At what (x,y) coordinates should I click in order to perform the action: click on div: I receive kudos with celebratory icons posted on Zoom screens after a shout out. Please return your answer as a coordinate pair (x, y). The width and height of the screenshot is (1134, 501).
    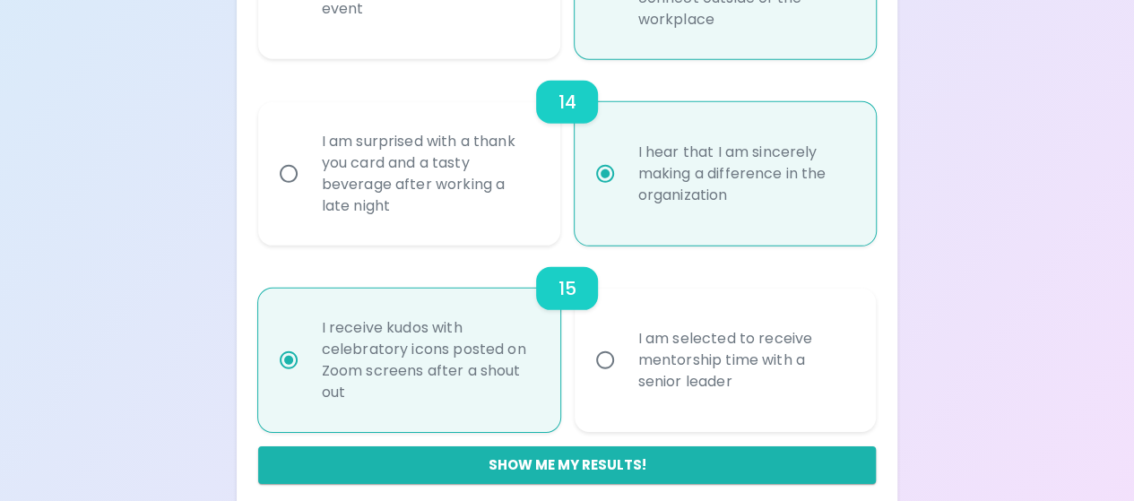
    Looking at the image, I should click on (429, 360).